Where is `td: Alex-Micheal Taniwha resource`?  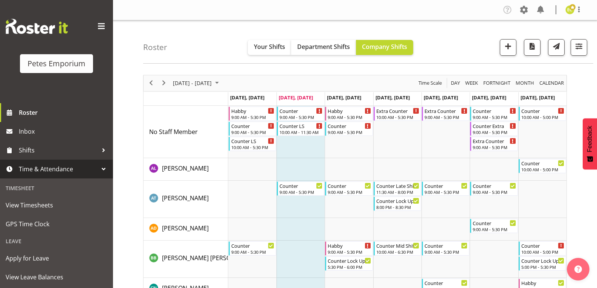 td: Alex-Micheal Taniwha resource is located at coordinates (186, 199).